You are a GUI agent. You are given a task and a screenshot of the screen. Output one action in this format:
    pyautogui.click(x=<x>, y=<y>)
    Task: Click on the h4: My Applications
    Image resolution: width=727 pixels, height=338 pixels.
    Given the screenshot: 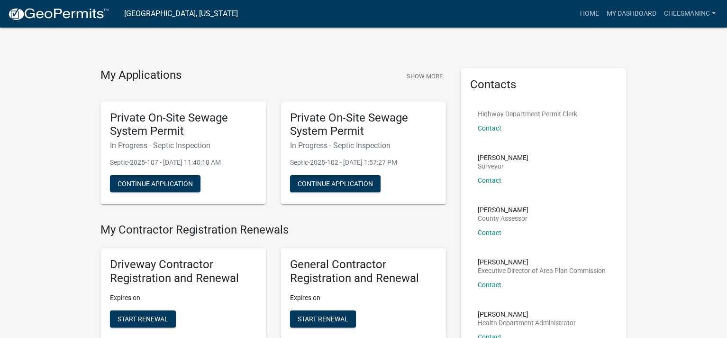 What is the action you would take?
    pyautogui.click(x=141, y=75)
    